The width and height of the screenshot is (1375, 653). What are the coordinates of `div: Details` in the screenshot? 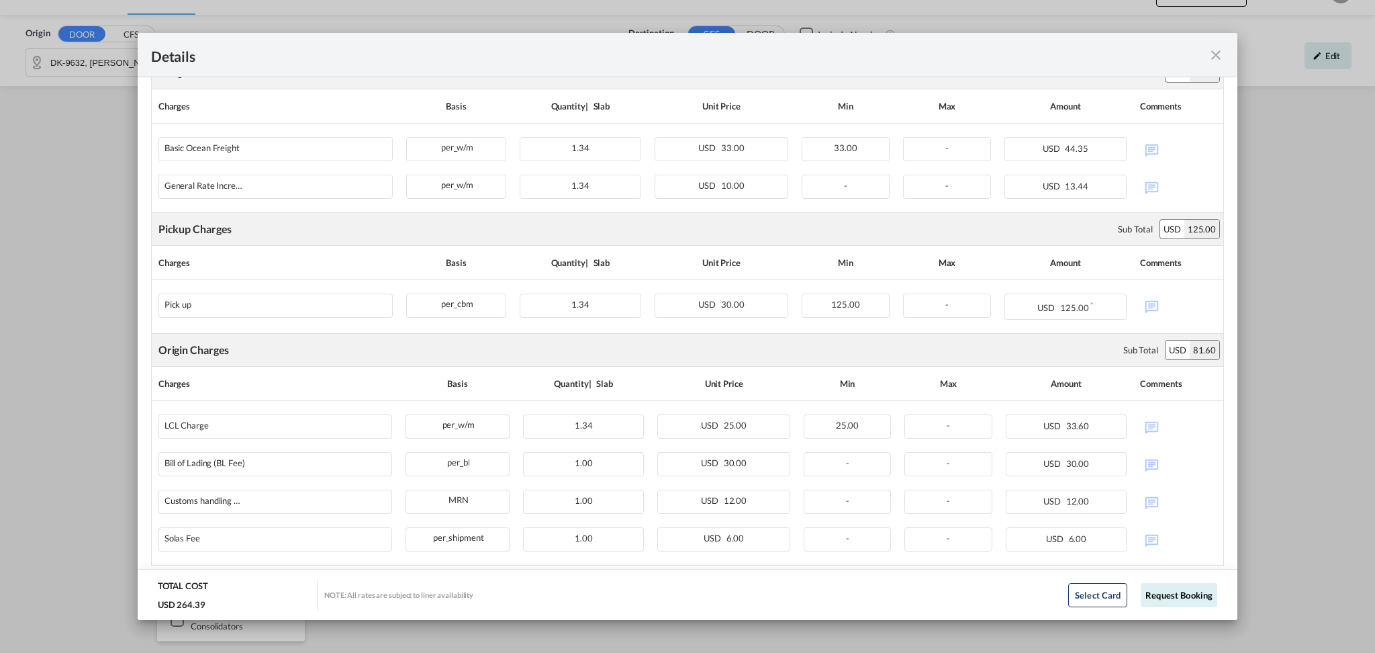 It's located at (634, 54).